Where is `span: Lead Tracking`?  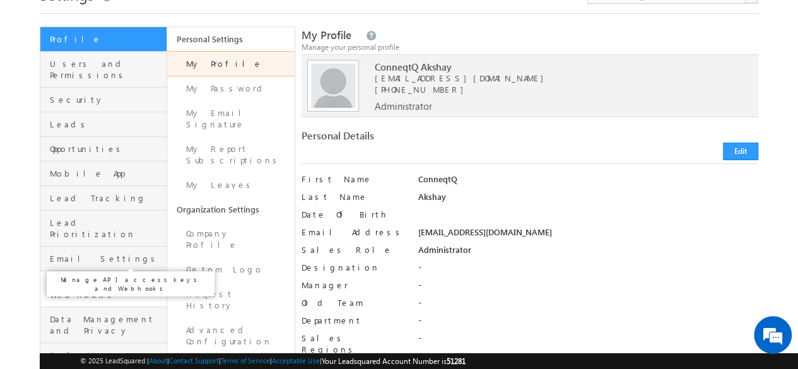 span: Lead Tracking is located at coordinates (107, 198).